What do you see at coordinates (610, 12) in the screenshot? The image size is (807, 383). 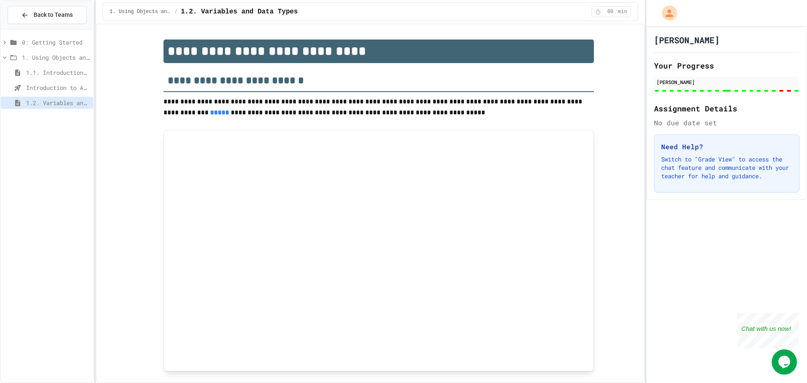 I see `span: 60` at bounding box center [610, 12].